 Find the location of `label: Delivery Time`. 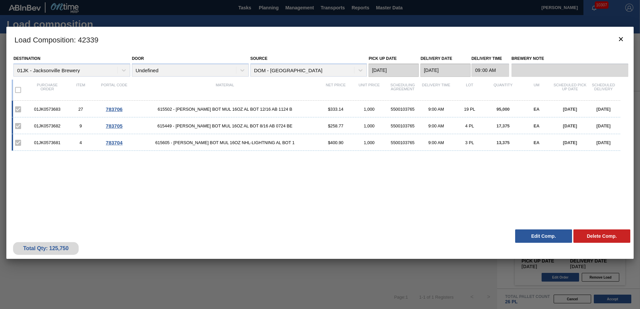

label: Delivery Time is located at coordinates (490, 59).